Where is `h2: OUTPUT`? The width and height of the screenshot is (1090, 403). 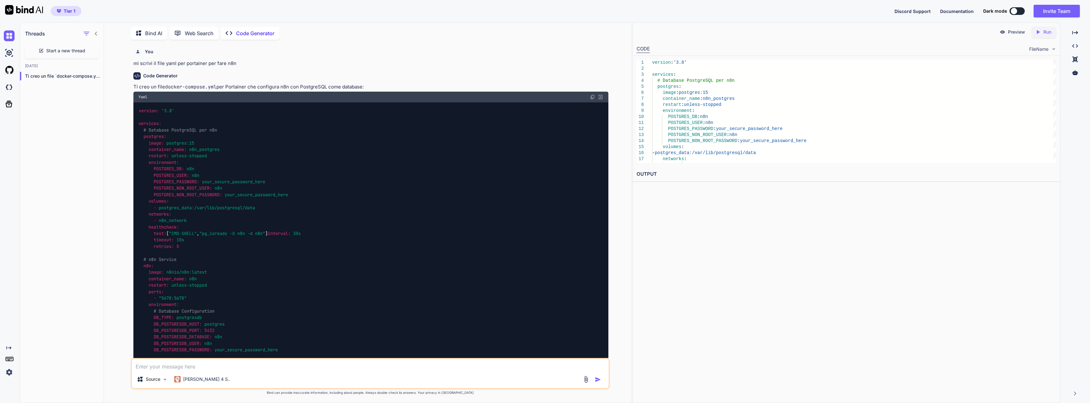
h2: OUTPUT is located at coordinates (846, 174).